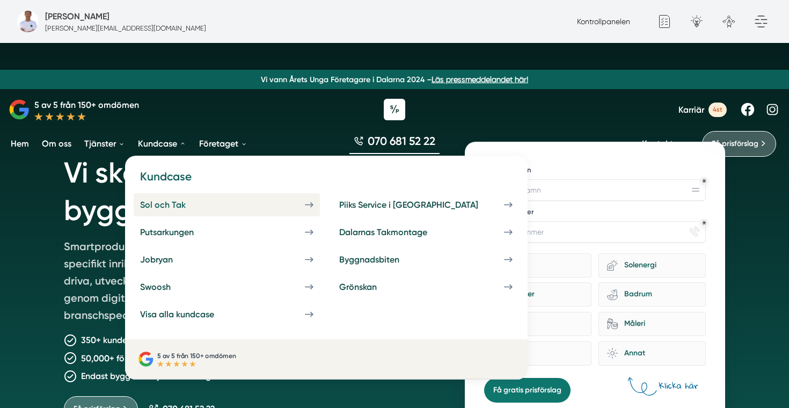 This screenshot has height=408, width=789. Describe the element at coordinates (162, 143) in the screenshot. I see `a: Kundcase` at that location.